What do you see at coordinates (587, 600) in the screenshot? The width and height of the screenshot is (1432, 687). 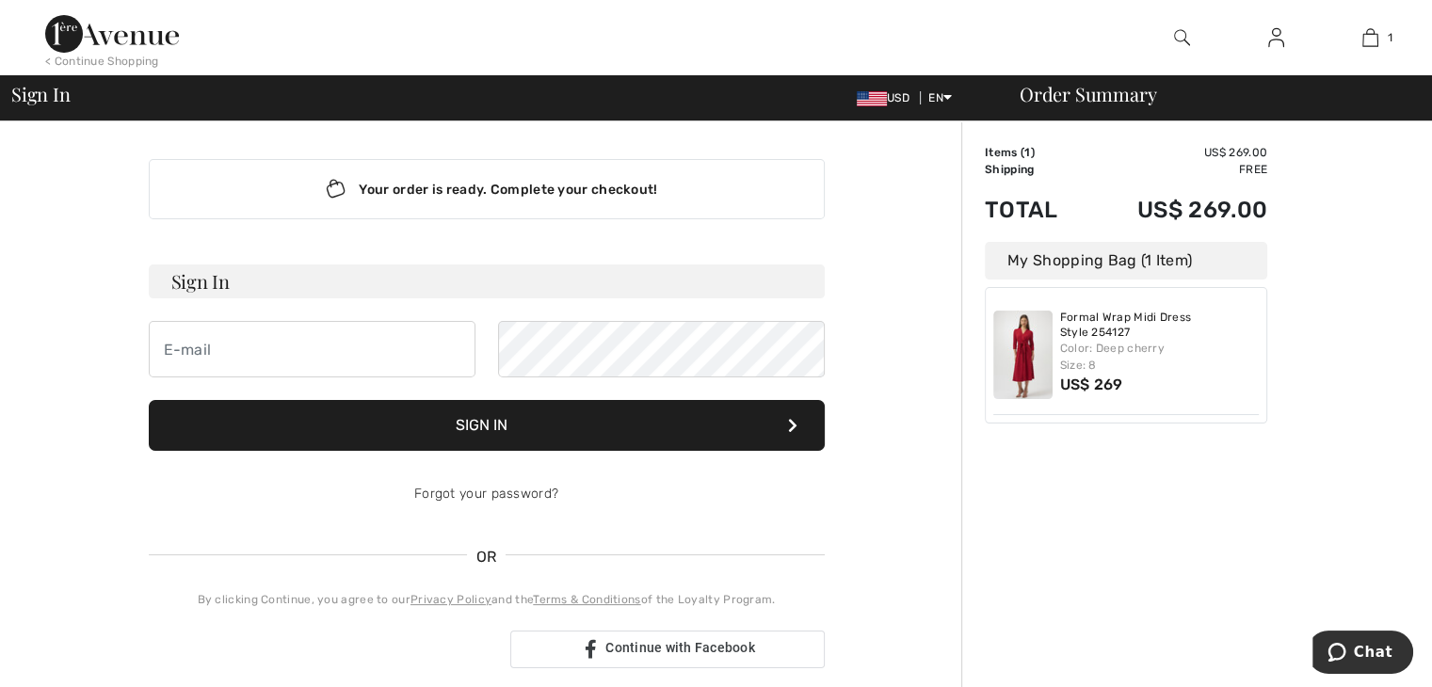 I see `a: Terms & Conditions` at bounding box center [587, 600].